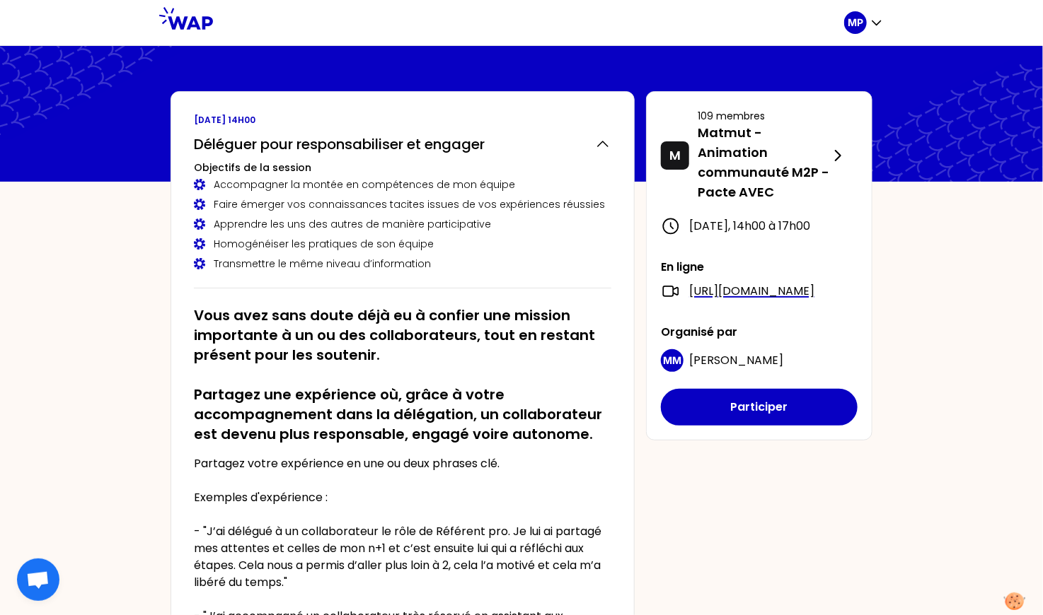  What do you see at coordinates (763, 163) in the screenshot?
I see `p: Matmut - Animation communauté M2P - Pacte AVEC` at bounding box center [763, 163].